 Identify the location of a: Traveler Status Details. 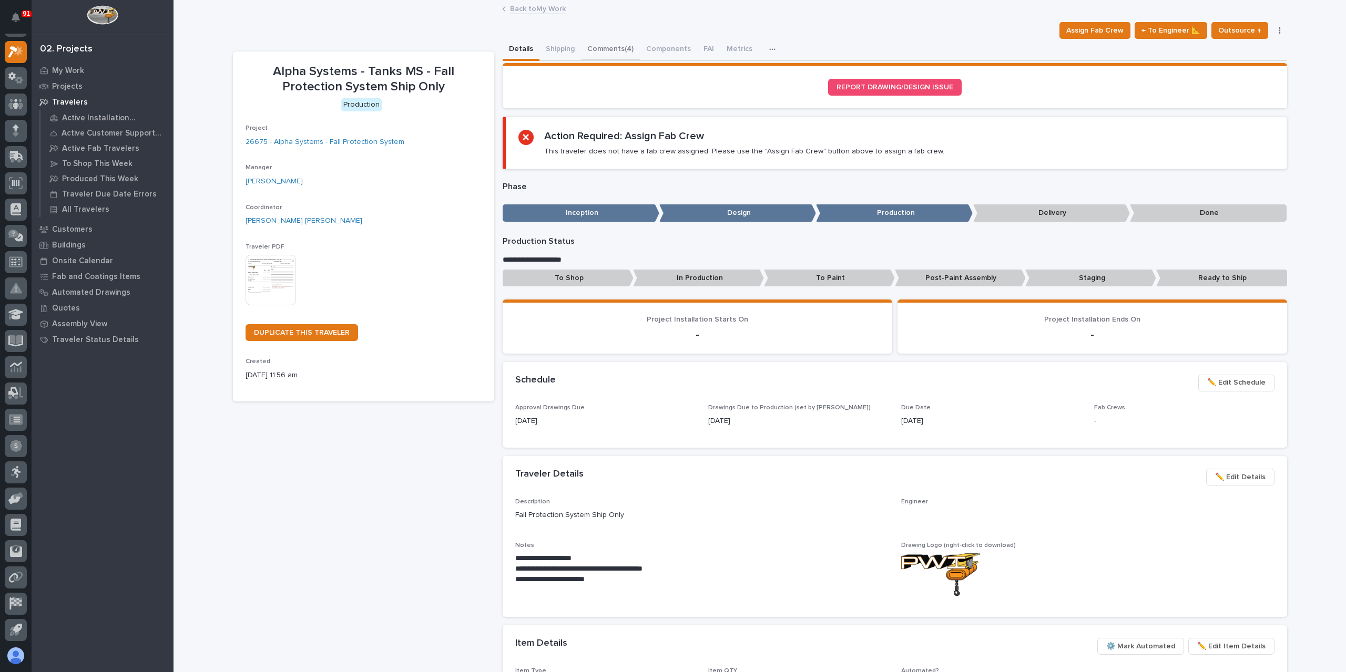
(102, 340).